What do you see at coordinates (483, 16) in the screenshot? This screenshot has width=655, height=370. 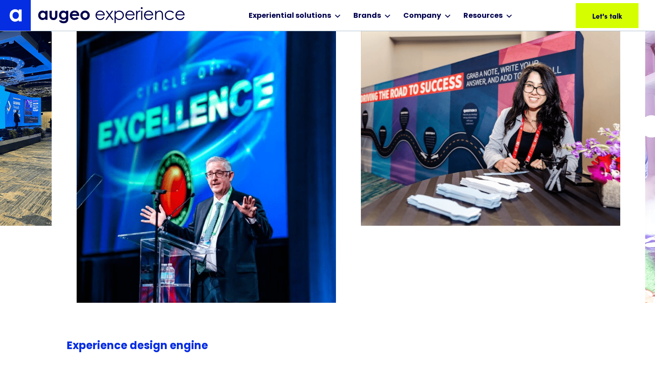 I see `div: Resources` at bounding box center [483, 16].